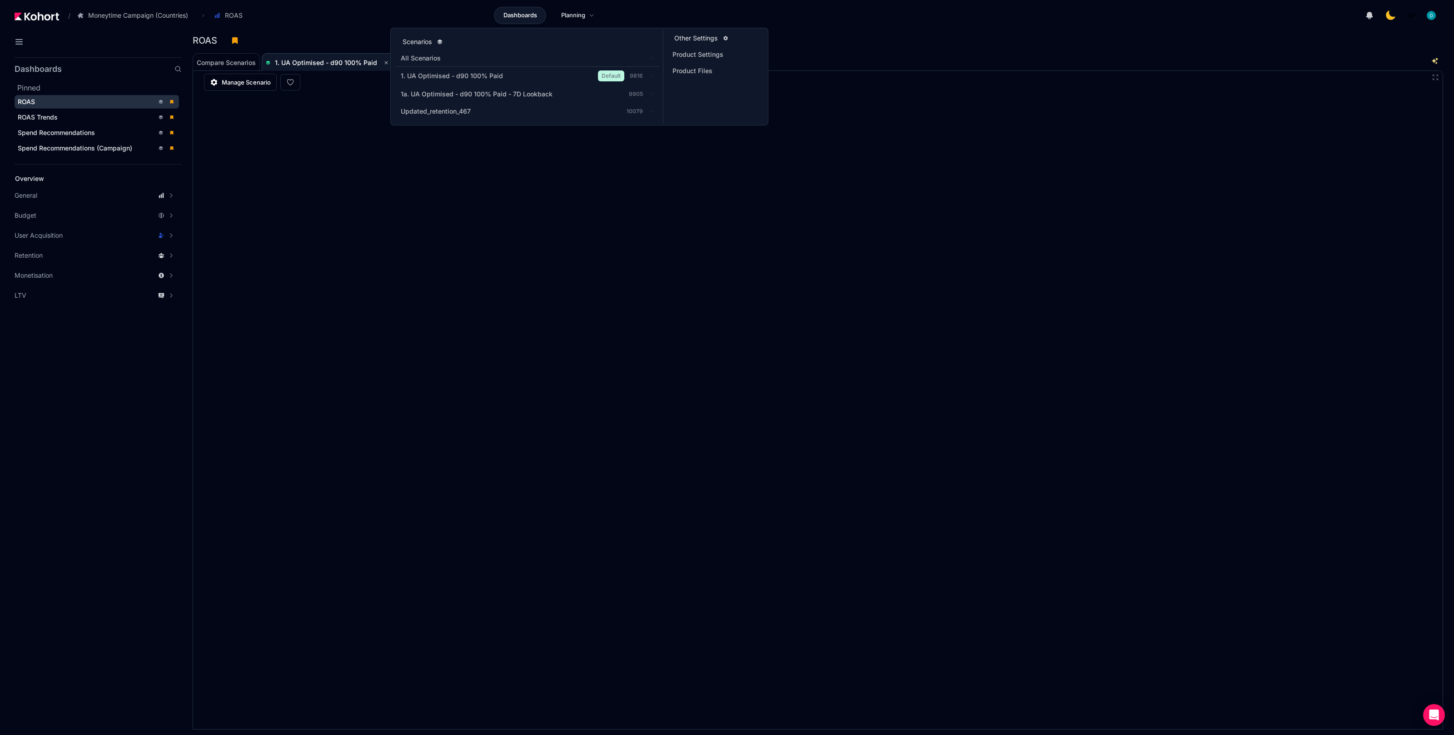 This screenshot has width=1454, height=735. Describe the element at coordinates (30, 178) in the screenshot. I see `span: Overview` at that location.